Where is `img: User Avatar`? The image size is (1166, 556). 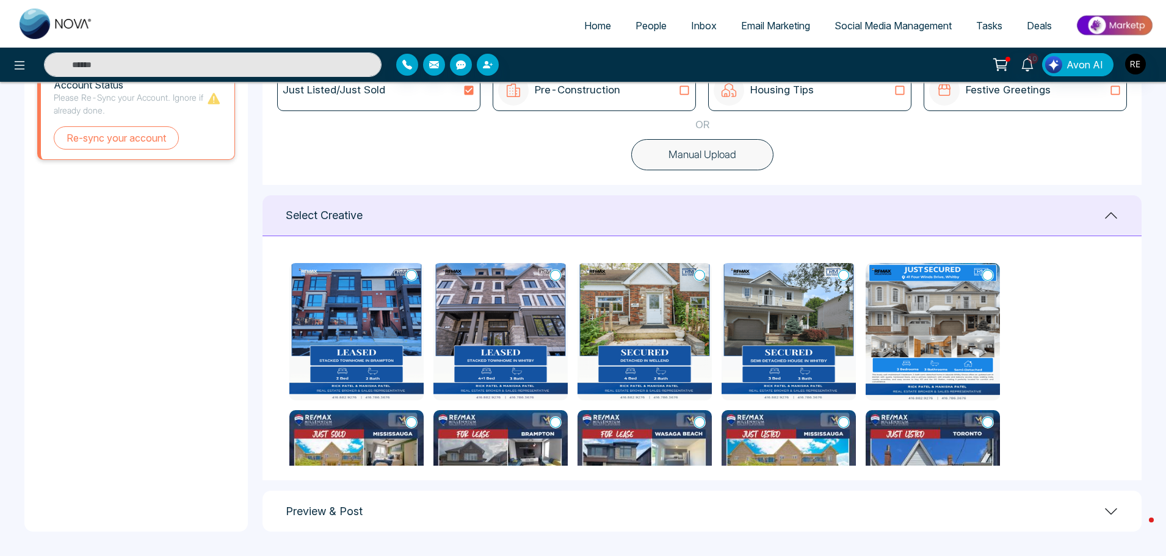
img: User Avatar is located at coordinates (1135, 64).